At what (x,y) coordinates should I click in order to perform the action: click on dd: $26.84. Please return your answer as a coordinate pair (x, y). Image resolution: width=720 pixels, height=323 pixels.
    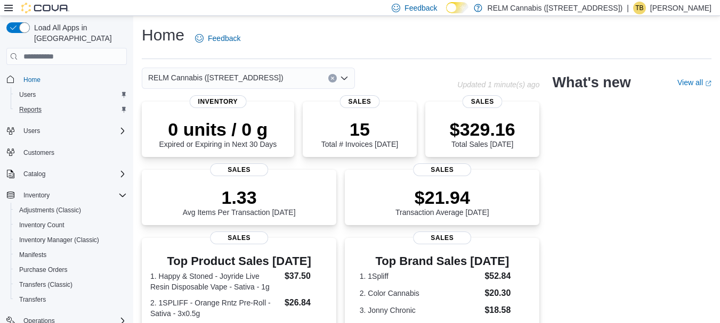
    Looking at the image, I should click on (306, 303).